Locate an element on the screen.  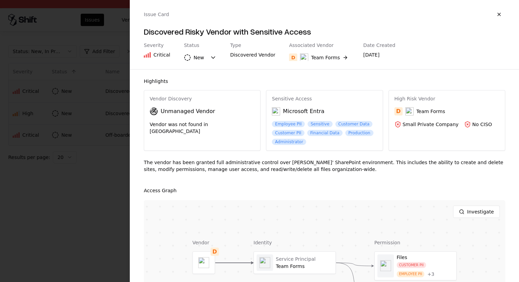
button: Investigate is located at coordinates (476, 212).